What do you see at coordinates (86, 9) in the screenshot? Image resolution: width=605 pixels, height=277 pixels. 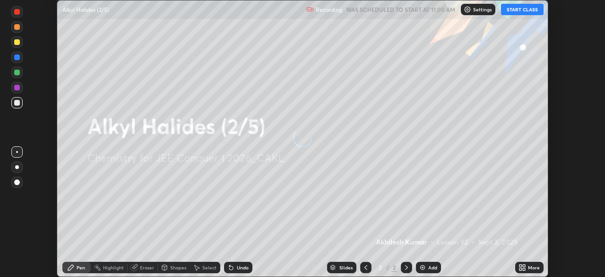 I see `p: Alkyl Halides (2/5)` at bounding box center [86, 9].